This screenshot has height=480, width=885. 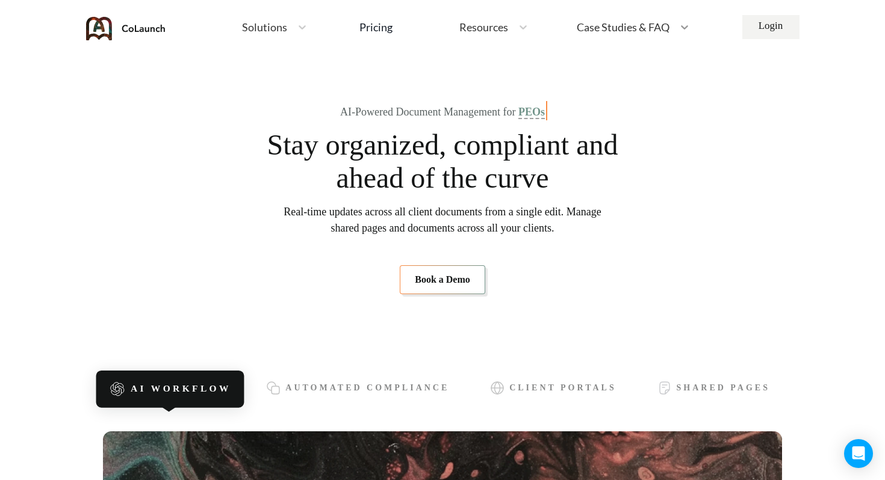 What do you see at coordinates (376, 27) in the screenshot?
I see `div: Pricing` at bounding box center [376, 27].